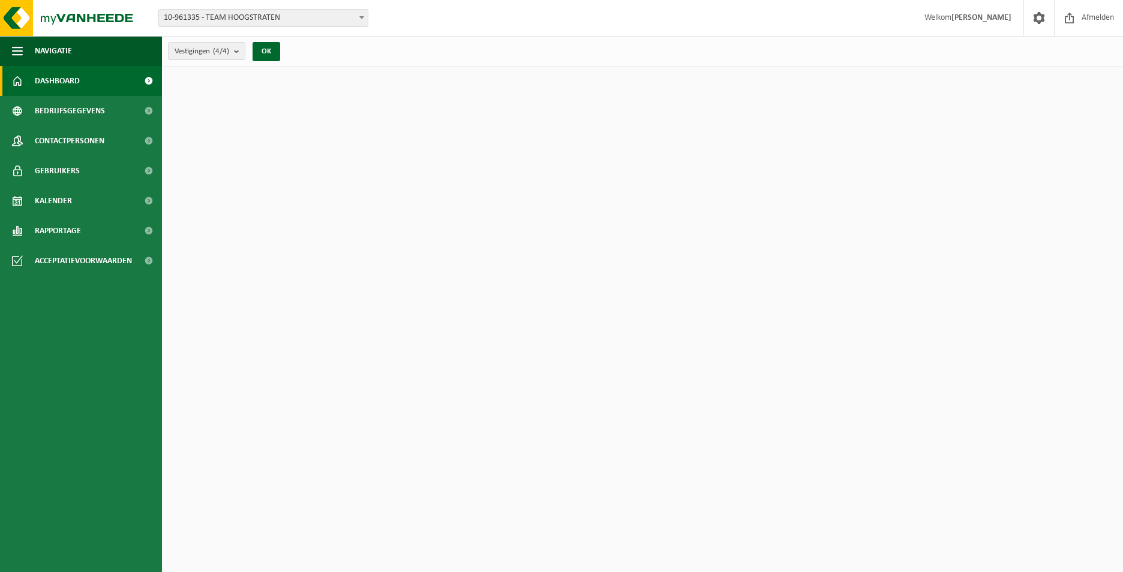 This screenshot has height=572, width=1123. Describe the element at coordinates (57, 81) in the screenshot. I see `span: Dashboard` at that location.